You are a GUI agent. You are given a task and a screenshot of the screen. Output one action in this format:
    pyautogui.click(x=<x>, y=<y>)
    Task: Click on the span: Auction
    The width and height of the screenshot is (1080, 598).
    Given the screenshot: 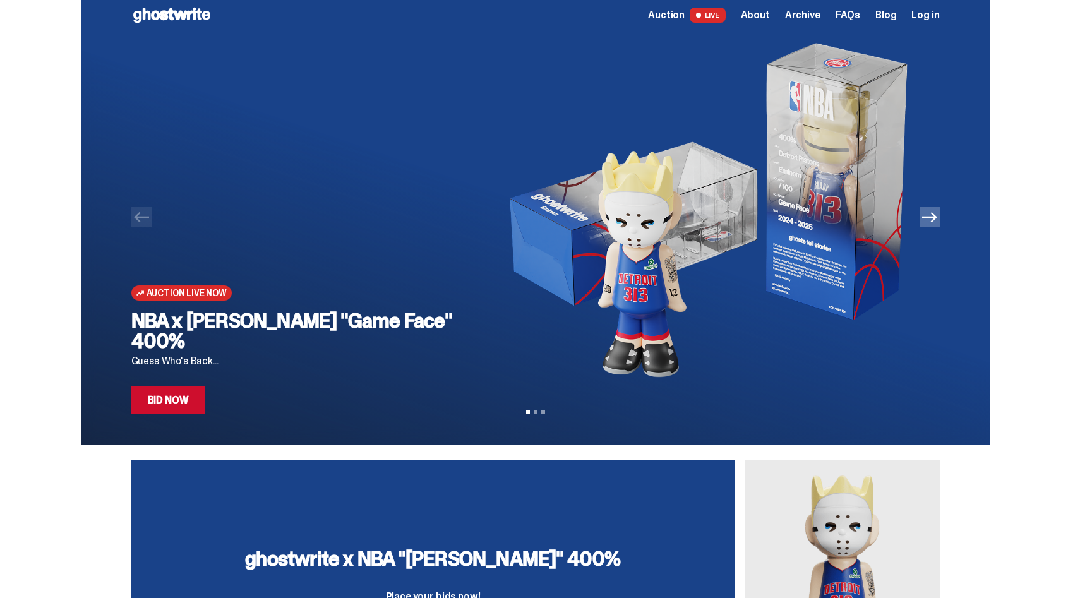 What is the action you would take?
    pyautogui.click(x=666, y=15)
    